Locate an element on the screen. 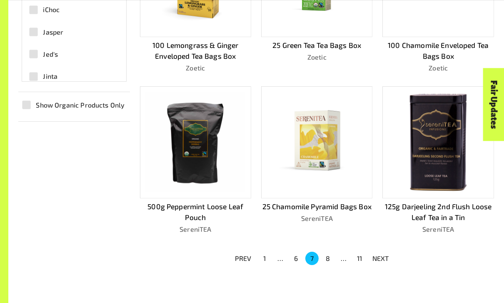 The height and width of the screenshot is (303, 504). button: NEXT is located at coordinates (380, 258).